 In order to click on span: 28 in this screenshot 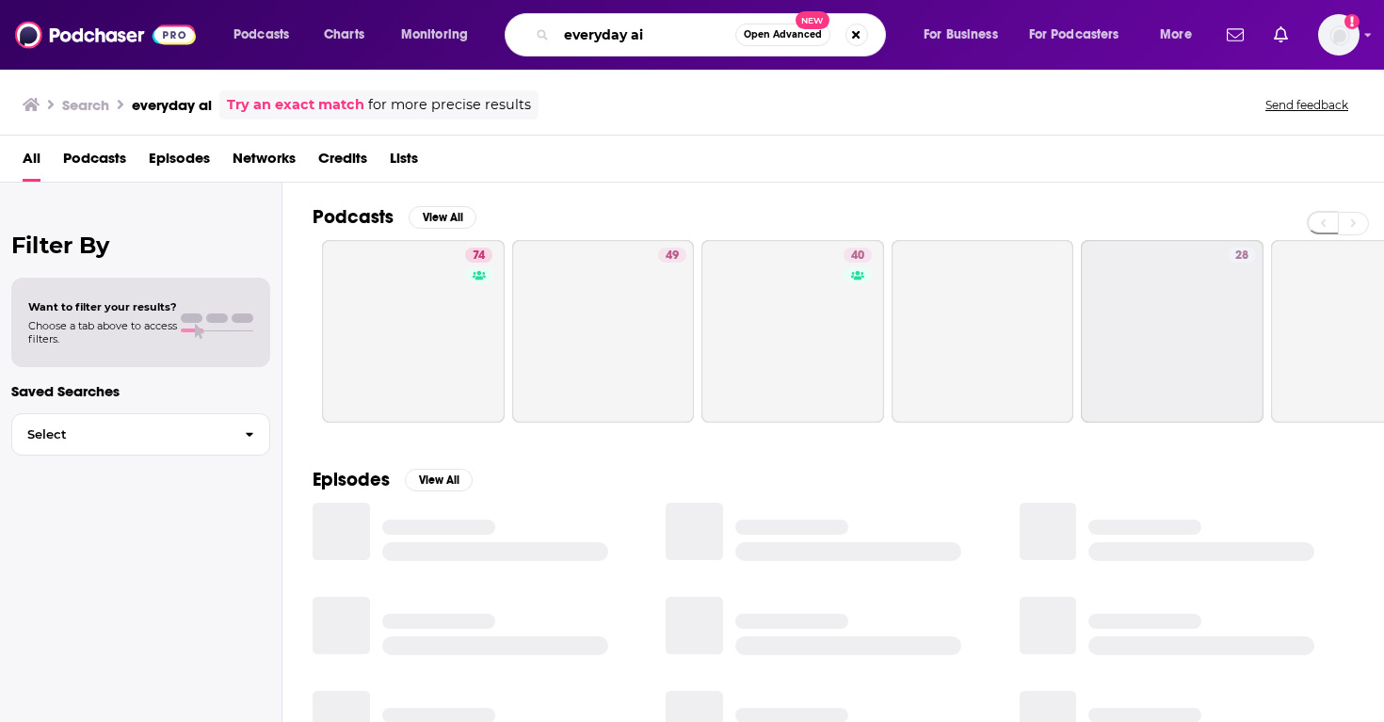, I will do `click(1242, 256)`.